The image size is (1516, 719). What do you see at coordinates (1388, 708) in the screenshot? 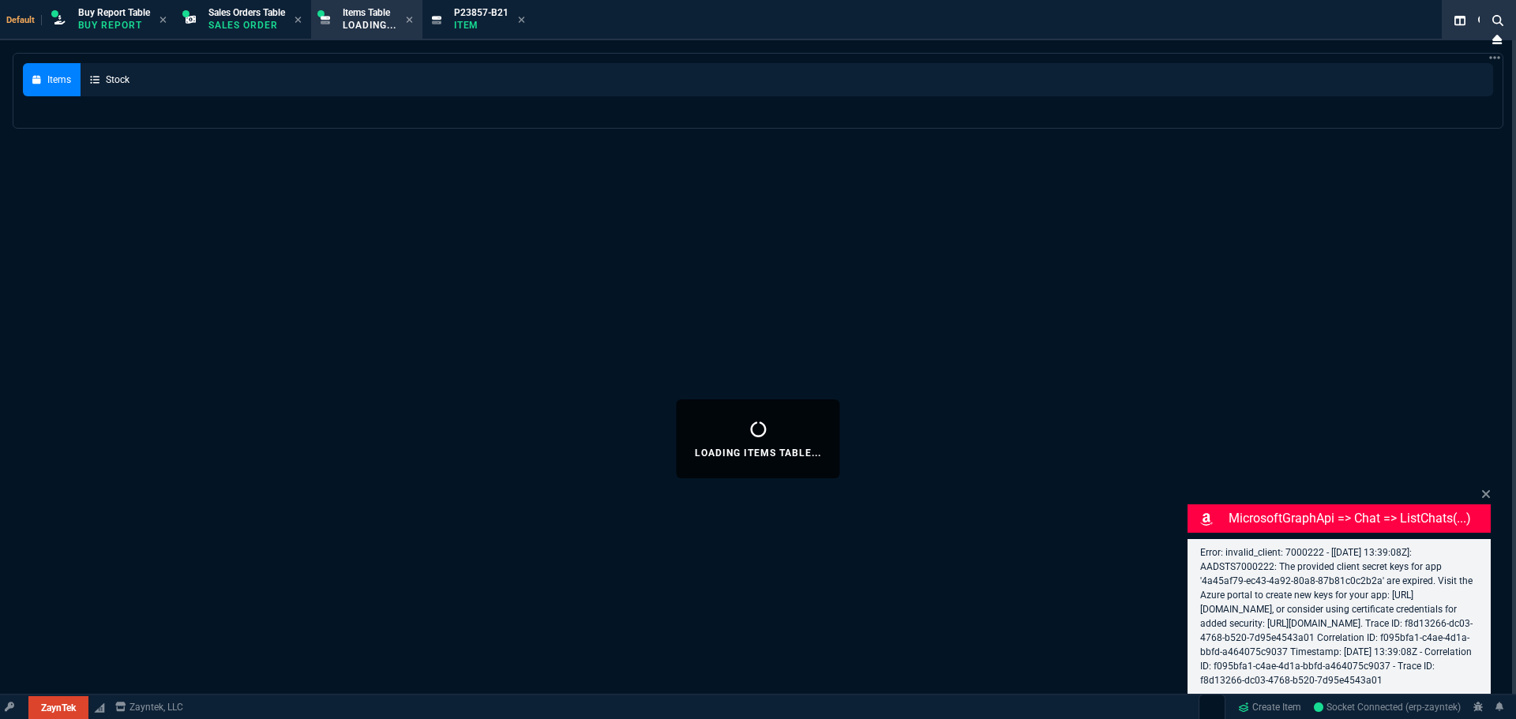
I see `a: flN3P2FDawjU3a2vAABT` at bounding box center [1388, 708].